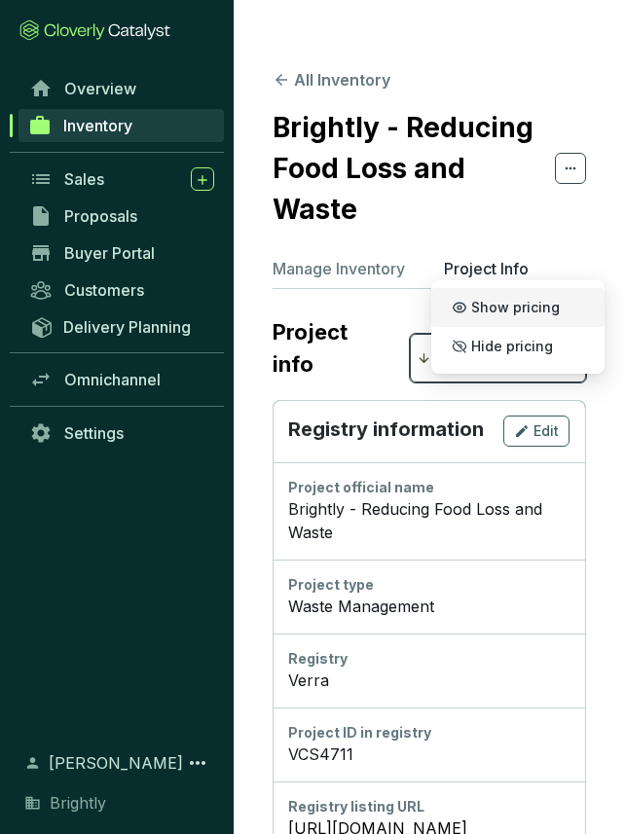 The image size is (625, 834). Describe the element at coordinates (515, 307) in the screenshot. I see `span: Show pricing` at that location.